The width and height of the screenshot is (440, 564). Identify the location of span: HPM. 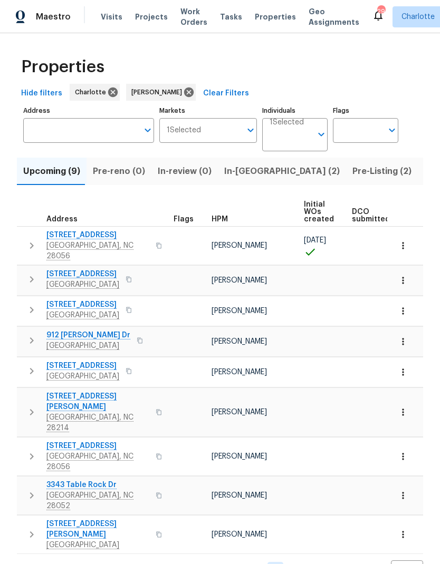
(219, 219).